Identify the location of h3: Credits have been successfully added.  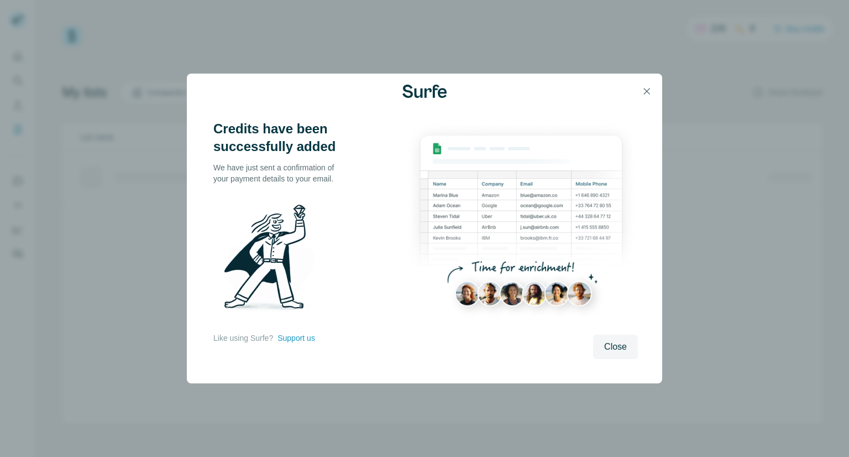
(280, 138).